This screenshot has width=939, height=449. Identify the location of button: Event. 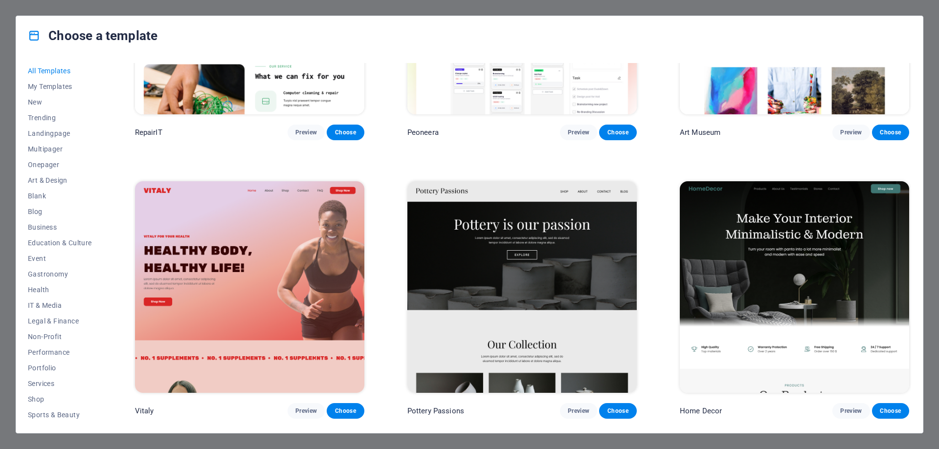
(60, 259).